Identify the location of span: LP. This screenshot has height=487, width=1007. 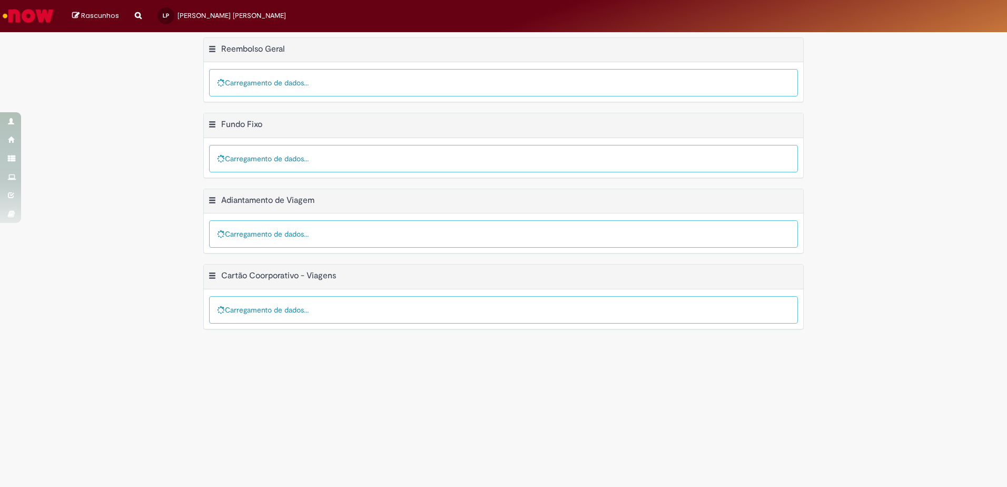
(166, 15).